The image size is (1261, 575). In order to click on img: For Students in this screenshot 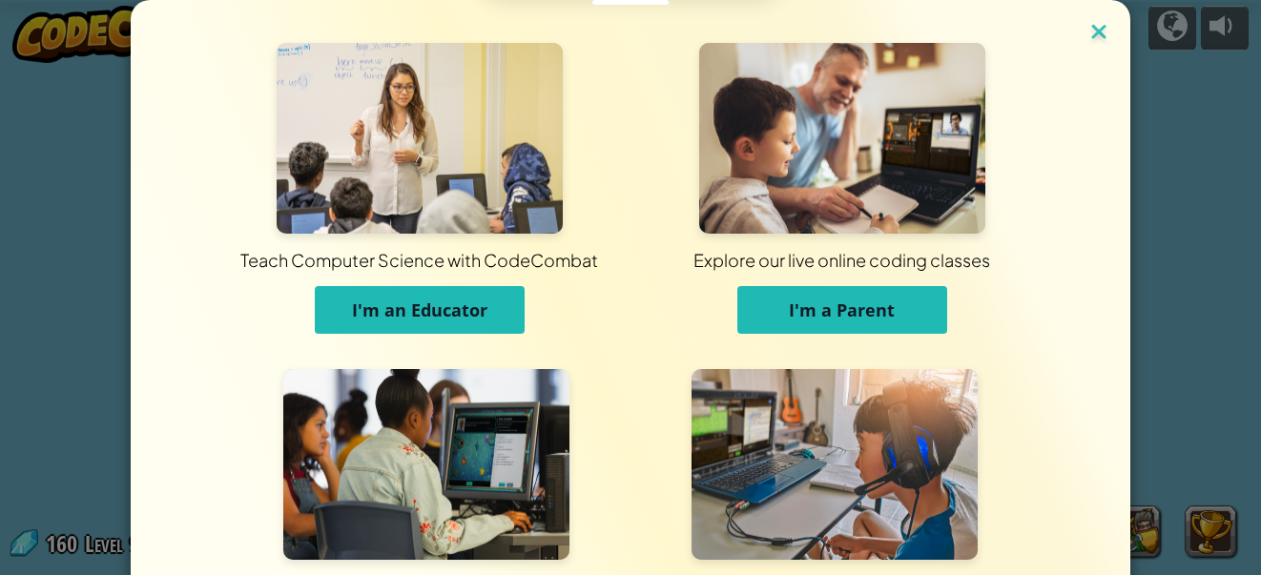, I will do `click(426, 464)`.